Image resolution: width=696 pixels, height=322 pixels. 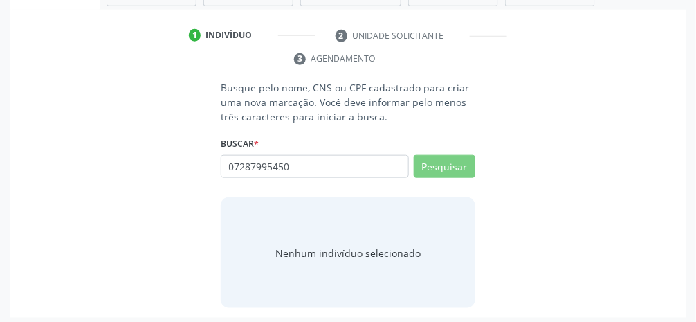 What do you see at coordinates (348, 102) in the screenshot?
I see `p: Busque pelo nome, CNS ou CPF cadastrado para criar uma nova marcação. Você deve informar pelo men...` at bounding box center [348, 102].